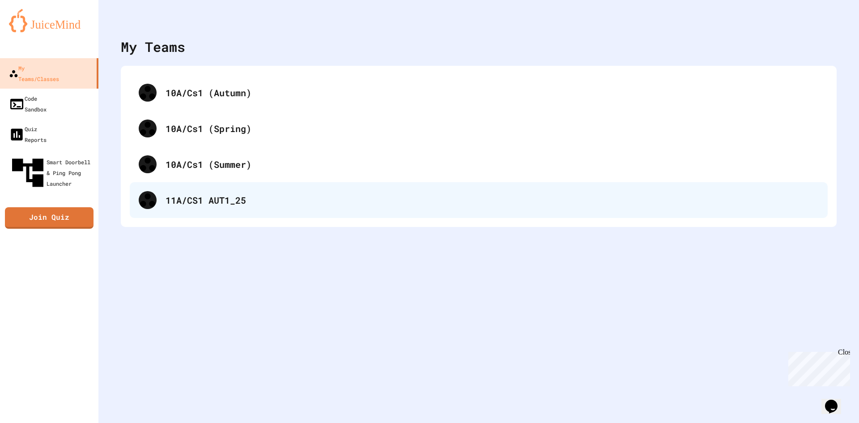 This screenshot has height=423, width=859. What do you see at coordinates (49, 21) in the screenshot?
I see `img: logo-orange.svg` at bounding box center [49, 21].